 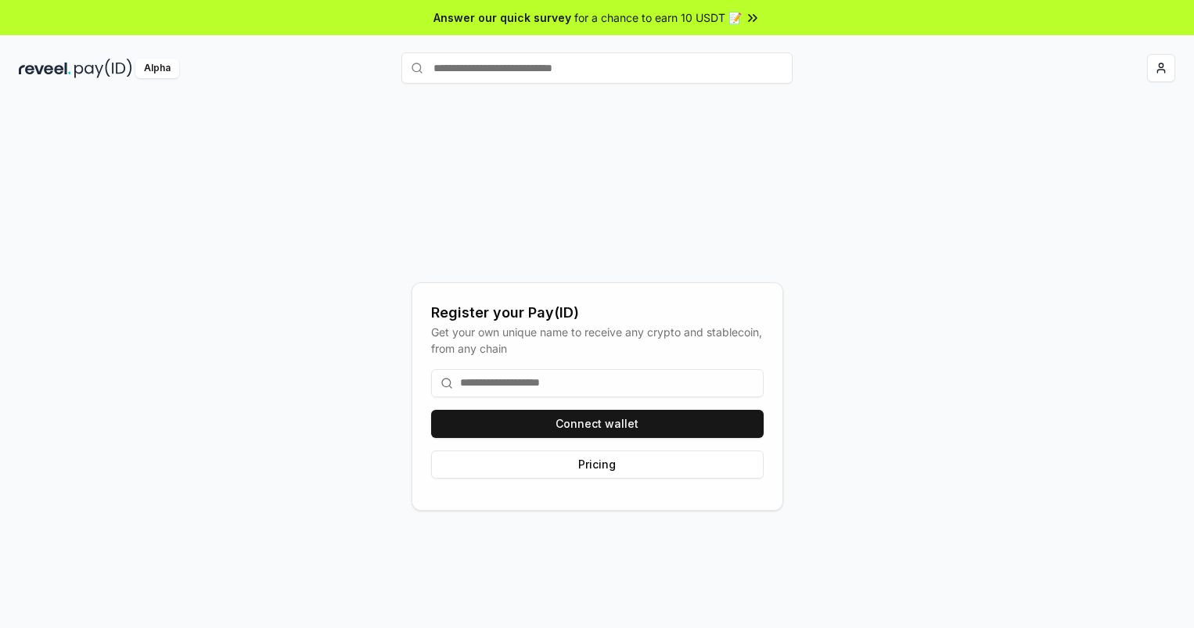 I want to click on button: Pricing, so click(x=597, y=465).